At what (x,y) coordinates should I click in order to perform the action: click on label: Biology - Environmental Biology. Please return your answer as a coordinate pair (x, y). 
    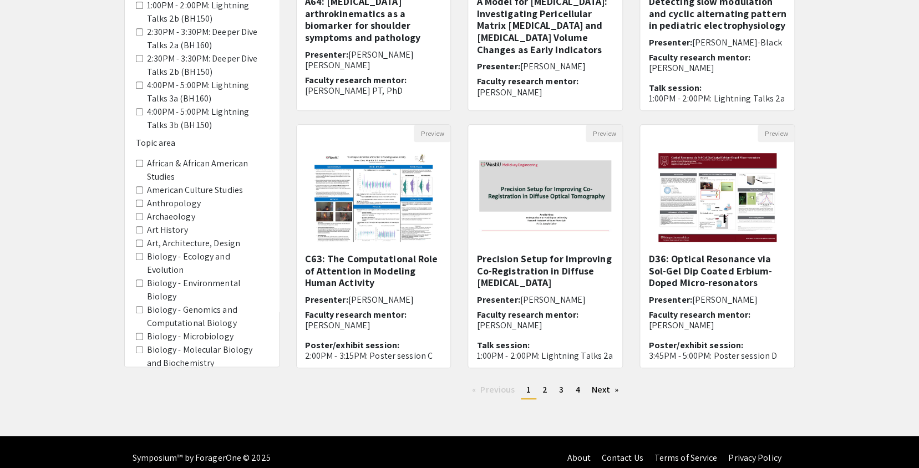
    Looking at the image, I should click on (207, 290).